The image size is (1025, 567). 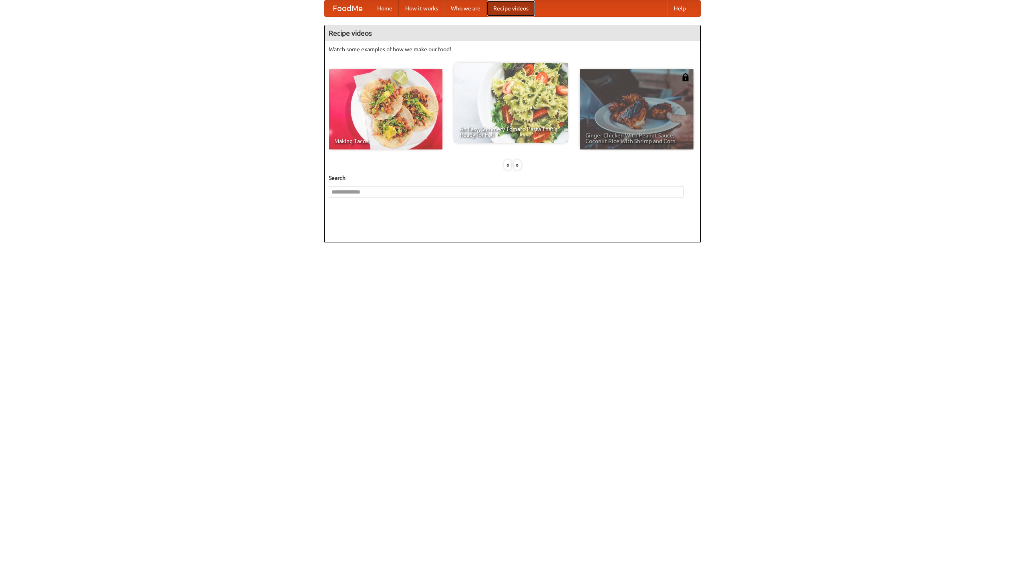 What do you see at coordinates (422, 8) in the screenshot?
I see `a: How it works` at bounding box center [422, 8].